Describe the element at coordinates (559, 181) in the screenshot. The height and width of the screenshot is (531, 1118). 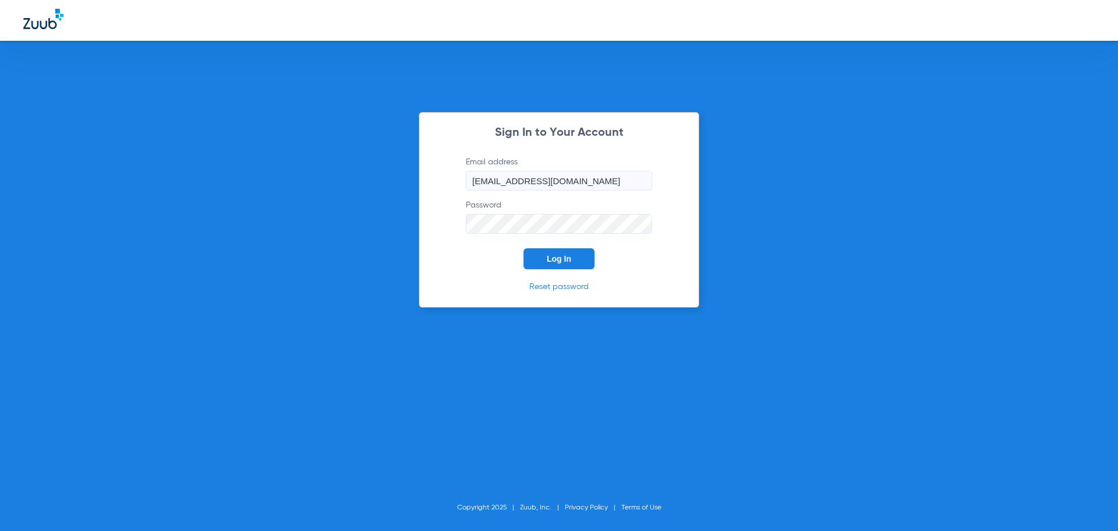
I see `input: Email address` at that location.